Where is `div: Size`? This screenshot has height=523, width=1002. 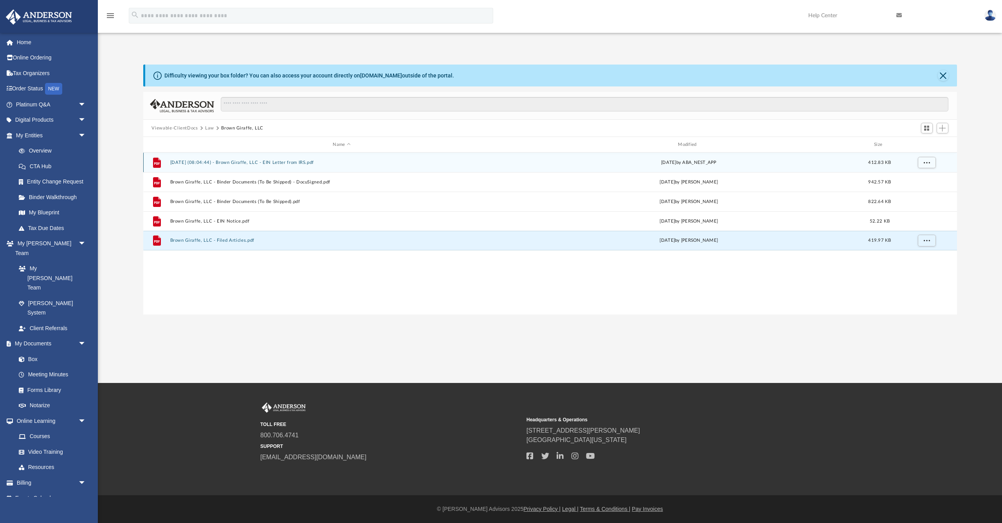
div: Size is located at coordinates (880, 145).